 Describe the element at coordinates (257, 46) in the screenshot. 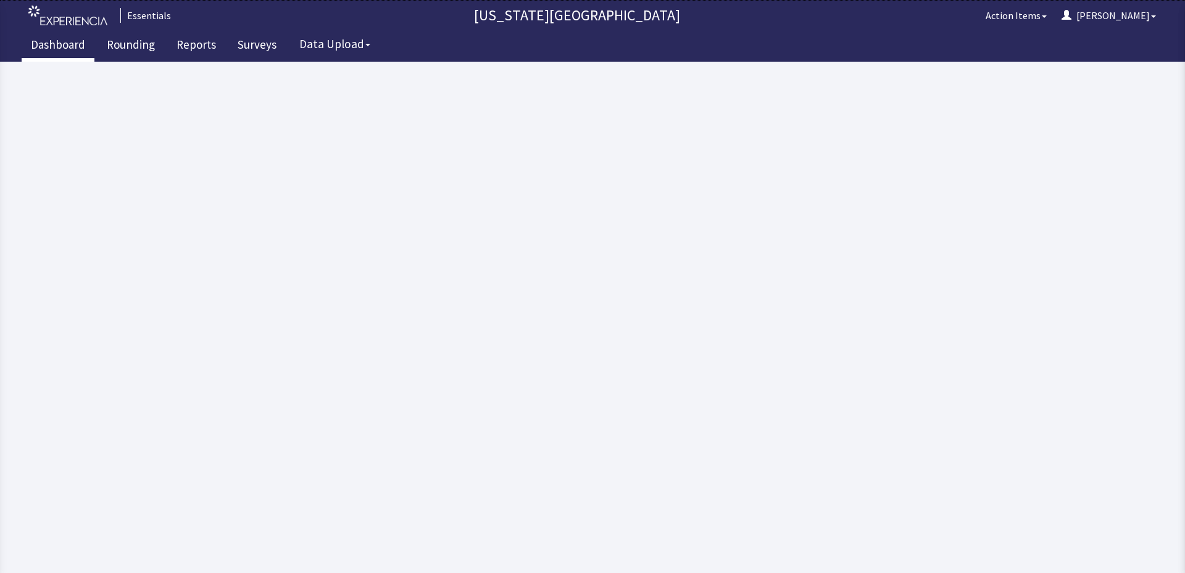

I see `a: Surveys` at that location.